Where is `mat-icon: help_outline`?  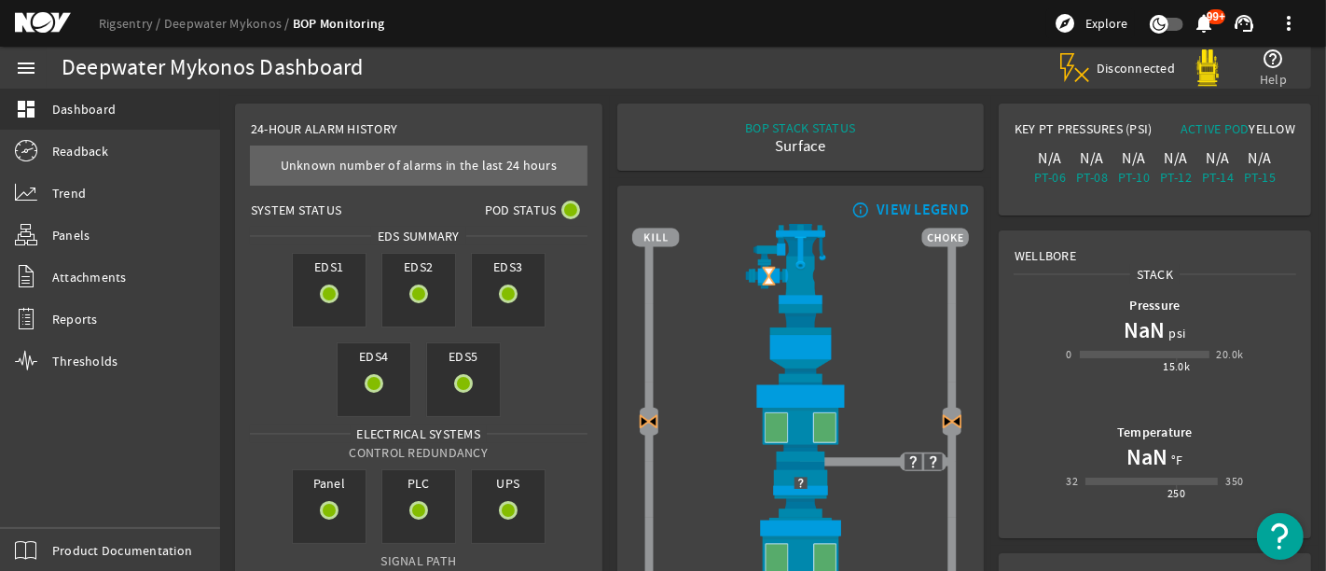
mat-icon: help_outline is located at coordinates (1274, 59).